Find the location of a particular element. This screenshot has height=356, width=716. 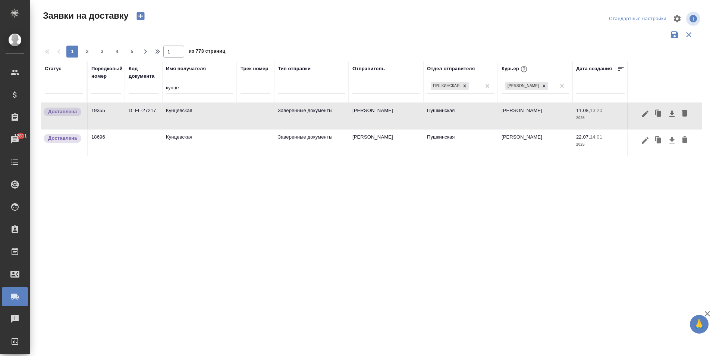

span: из 773 страниц is located at coordinates (207, 52).